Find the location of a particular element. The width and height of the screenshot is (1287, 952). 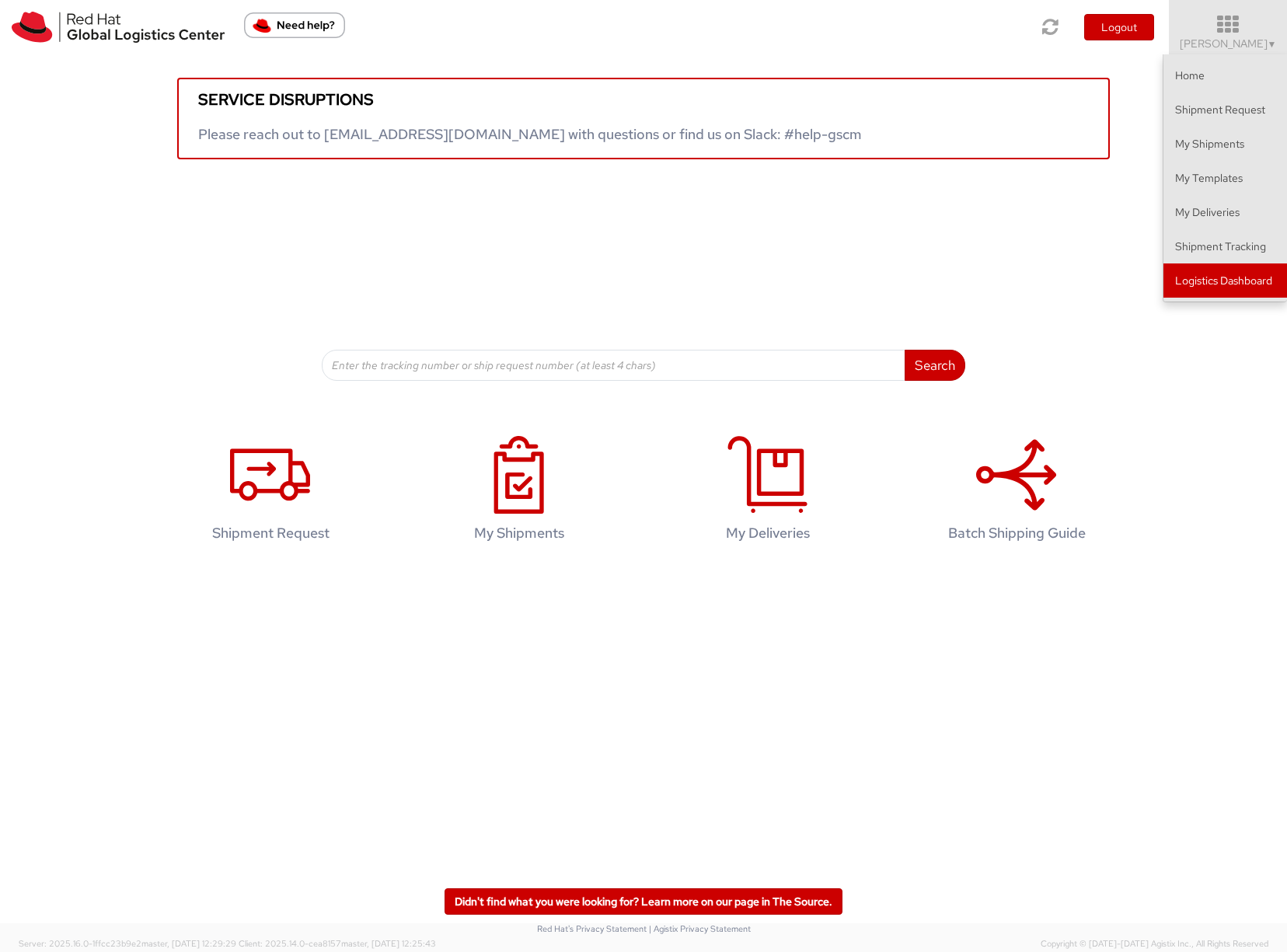

button: Logout is located at coordinates (1119, 27).